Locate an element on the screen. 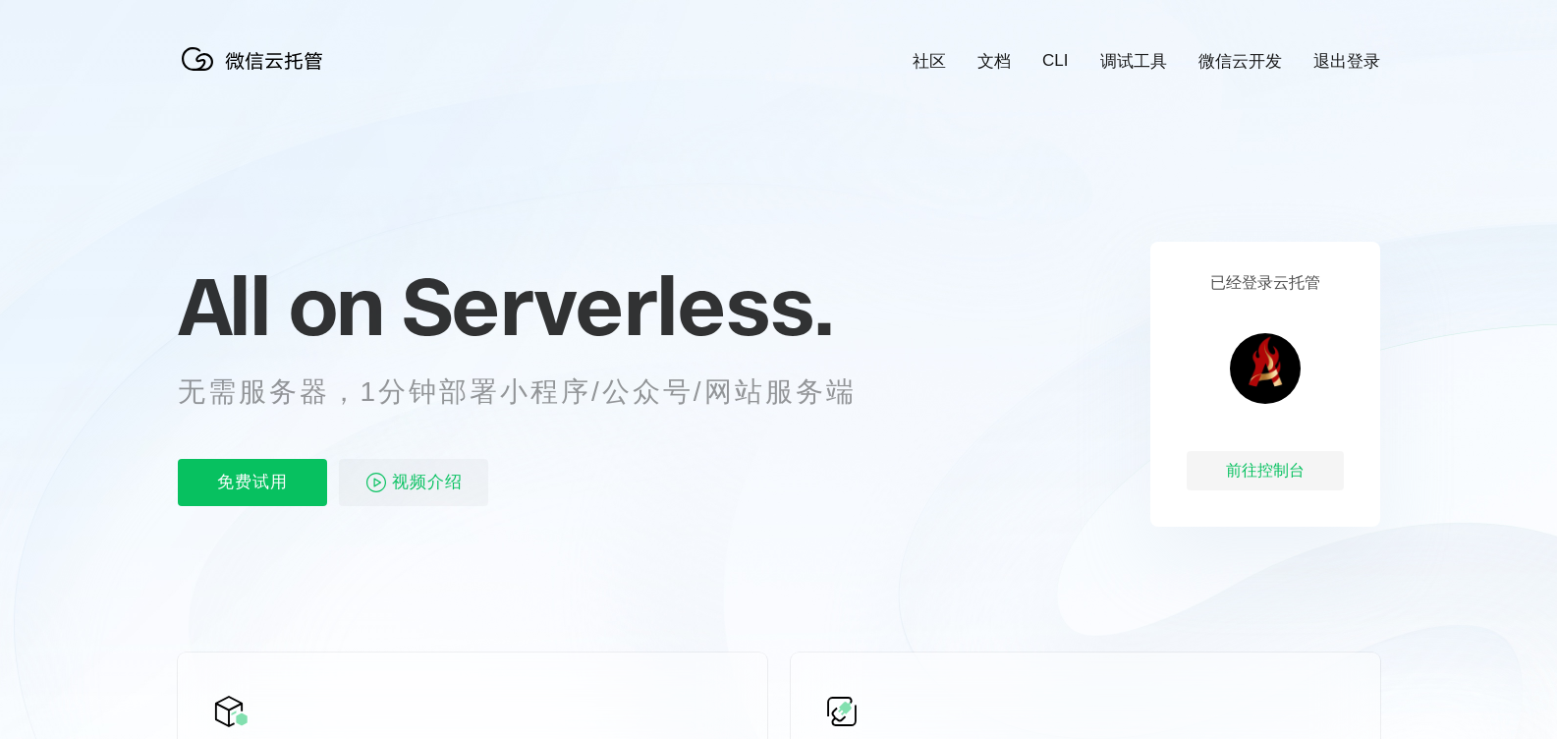  span: 视频介绍 is located at coordinates (427, 482).